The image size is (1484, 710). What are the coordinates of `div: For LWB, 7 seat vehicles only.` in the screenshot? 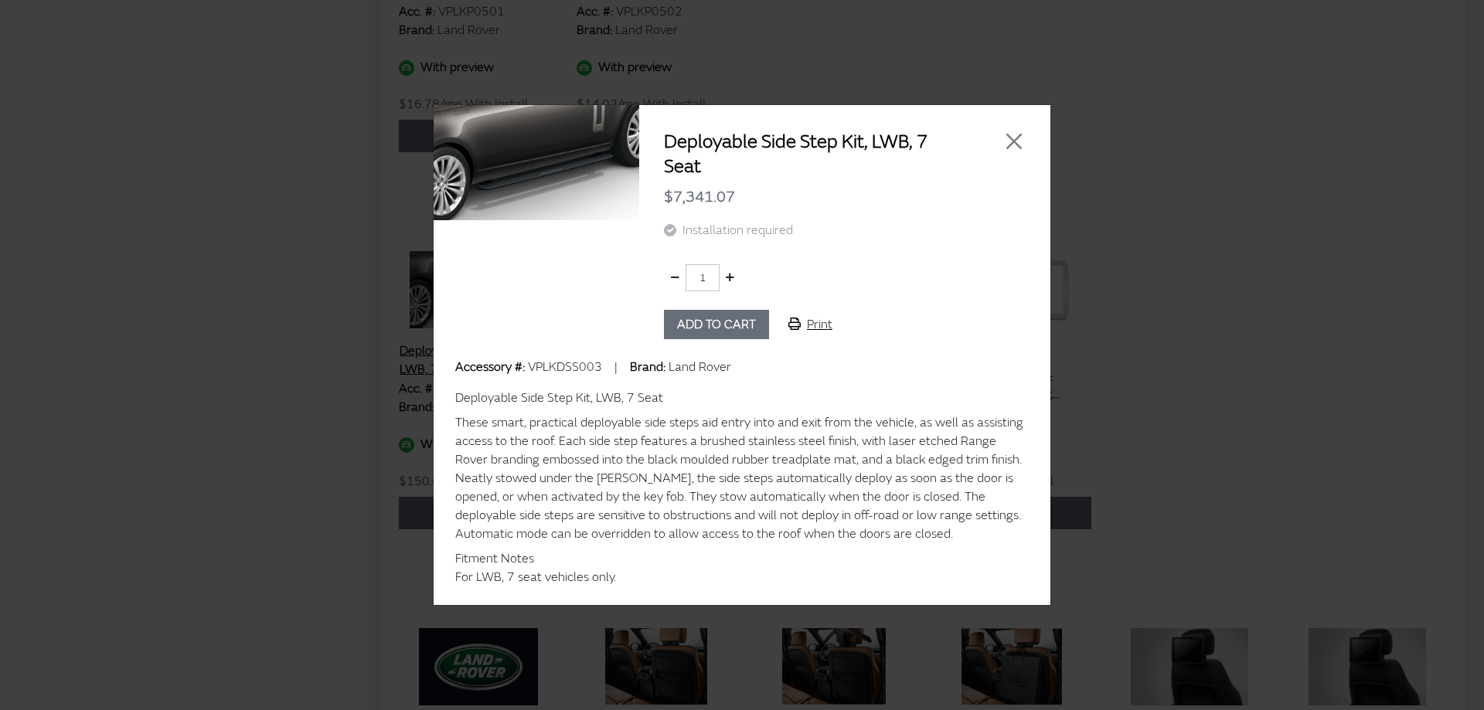 It's located at (742, 577).